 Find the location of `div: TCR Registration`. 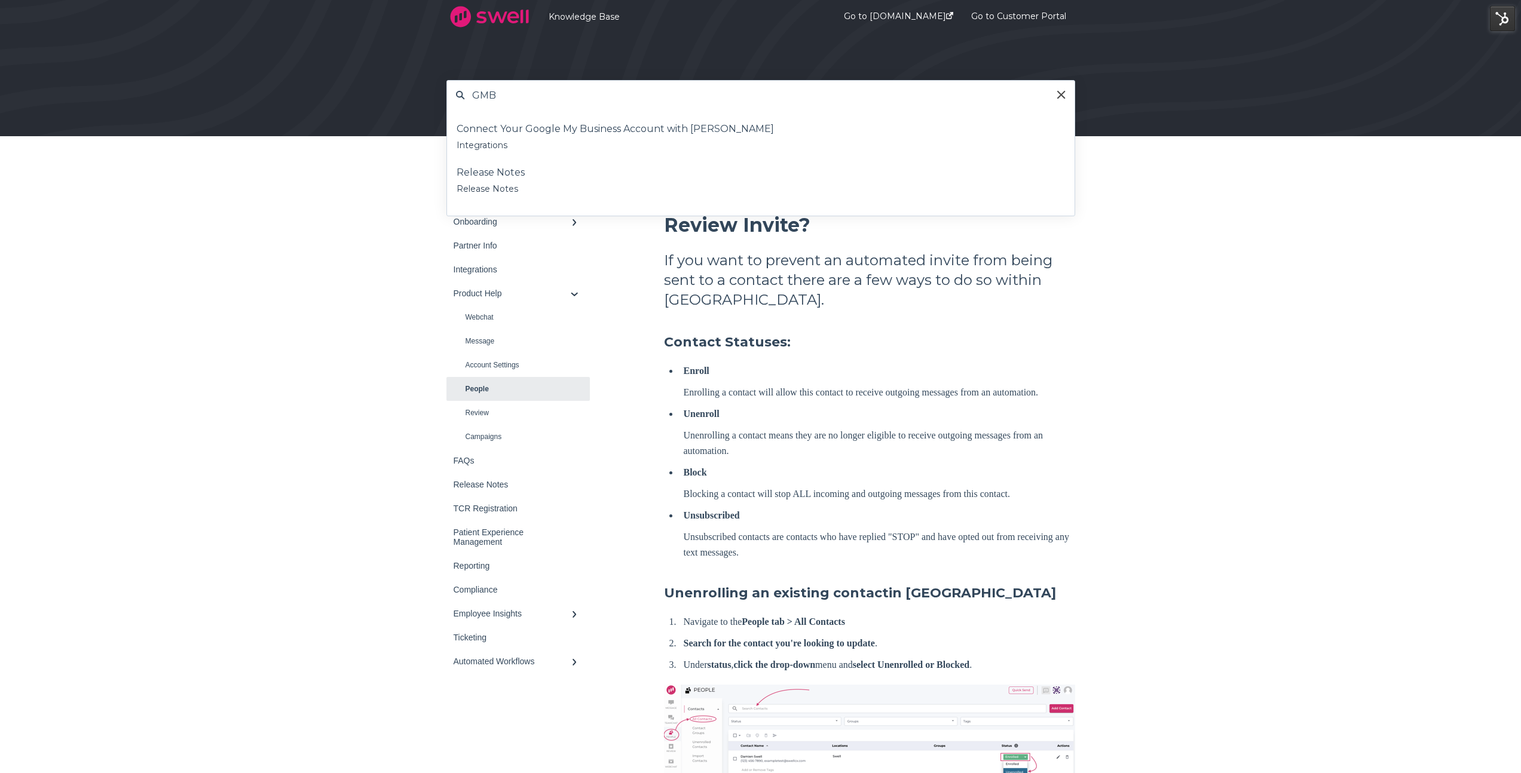

div: TCR Registration is located at coordinates (512, 509).